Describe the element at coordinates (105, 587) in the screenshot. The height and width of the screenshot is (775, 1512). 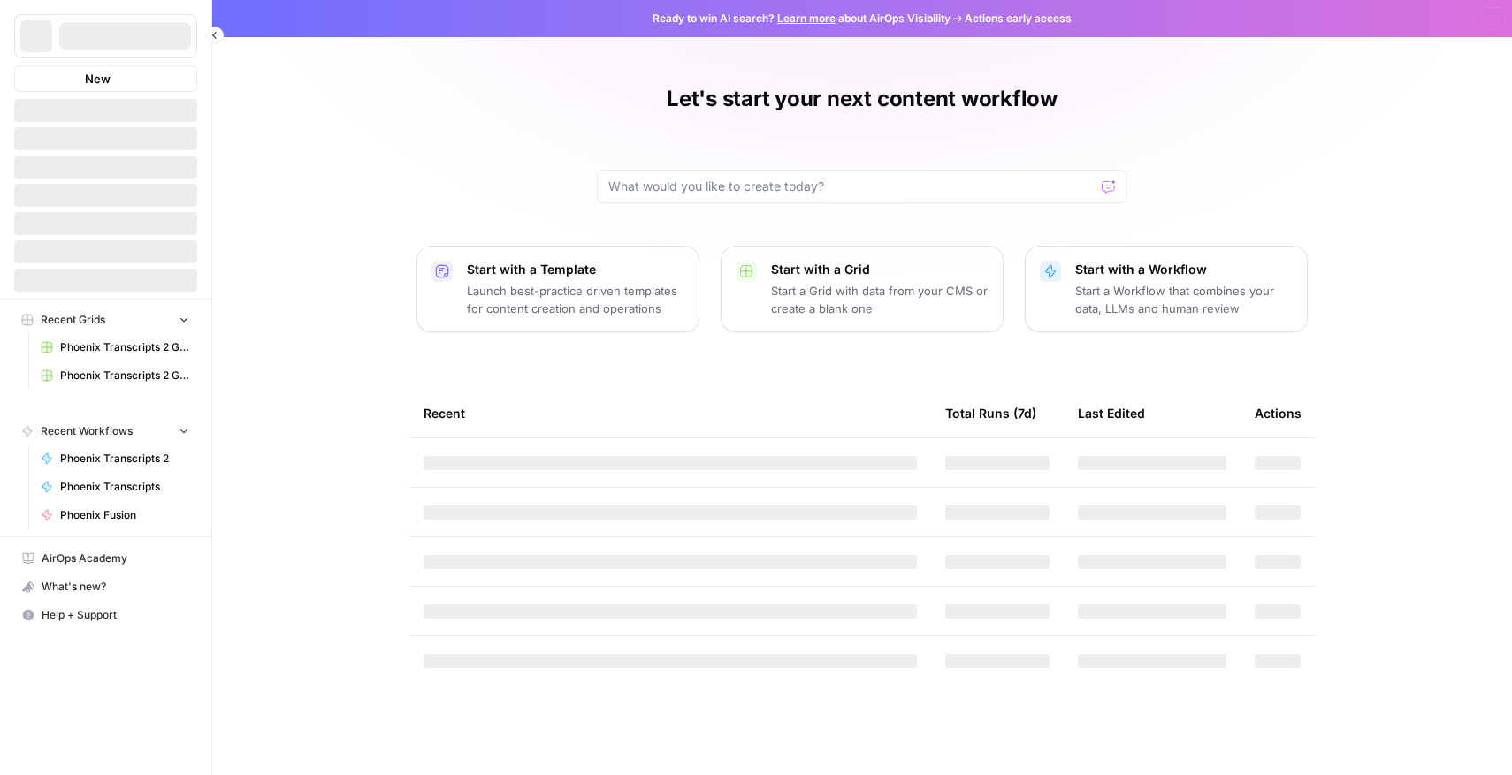
I see `div: What's new?` at that location.